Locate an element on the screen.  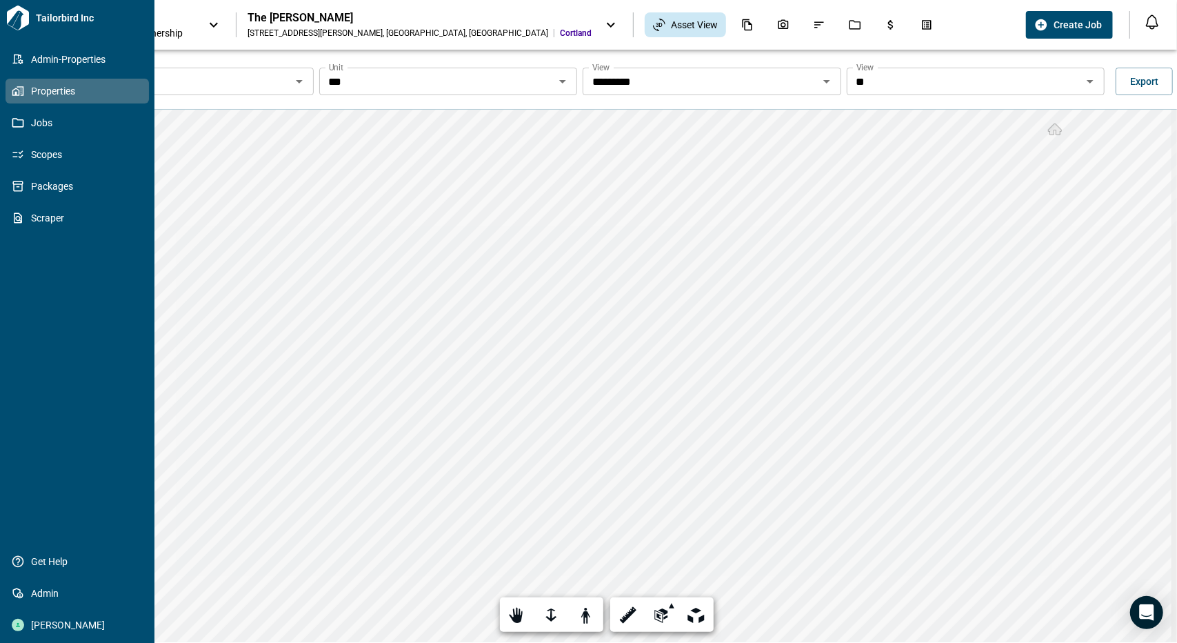
a: Admin is located at coordinates (77, 593).